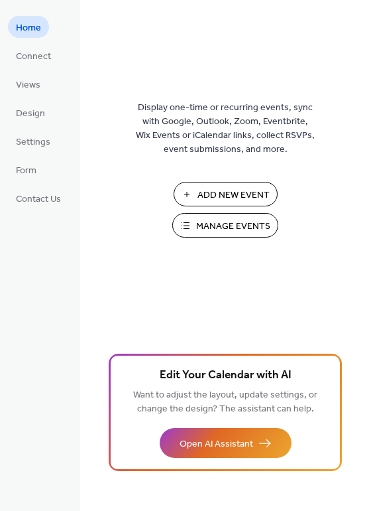  I want to click on span: Design, so click(31, 113).